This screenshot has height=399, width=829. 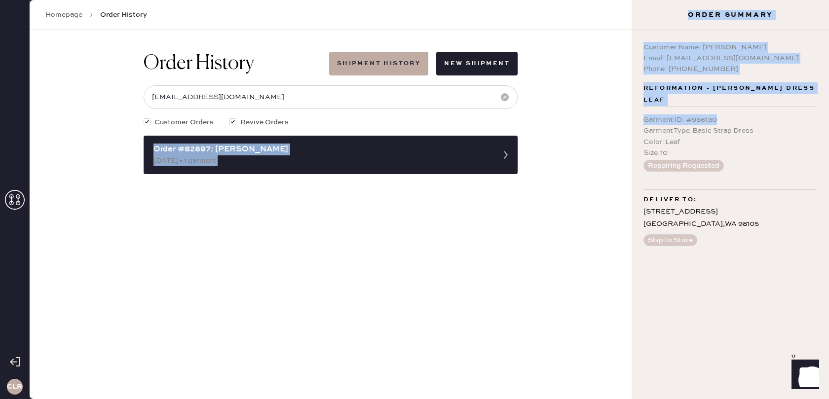 I want to click on button: Shipment History, so click(x=378, y=64).